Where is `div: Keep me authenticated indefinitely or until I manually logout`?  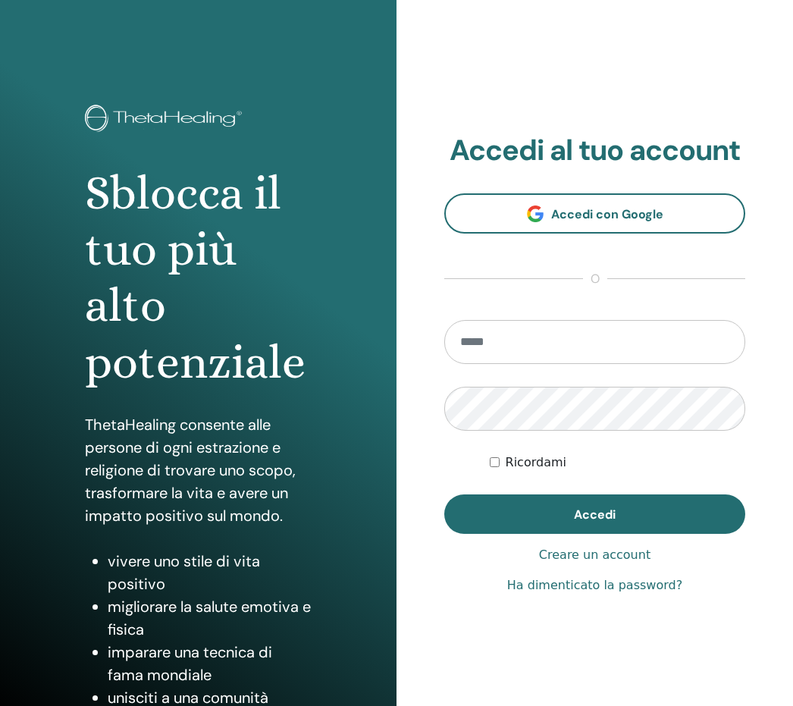 div: Keep me authenticated indefinitely or until I manually logout is located at coordinates (617, 462).